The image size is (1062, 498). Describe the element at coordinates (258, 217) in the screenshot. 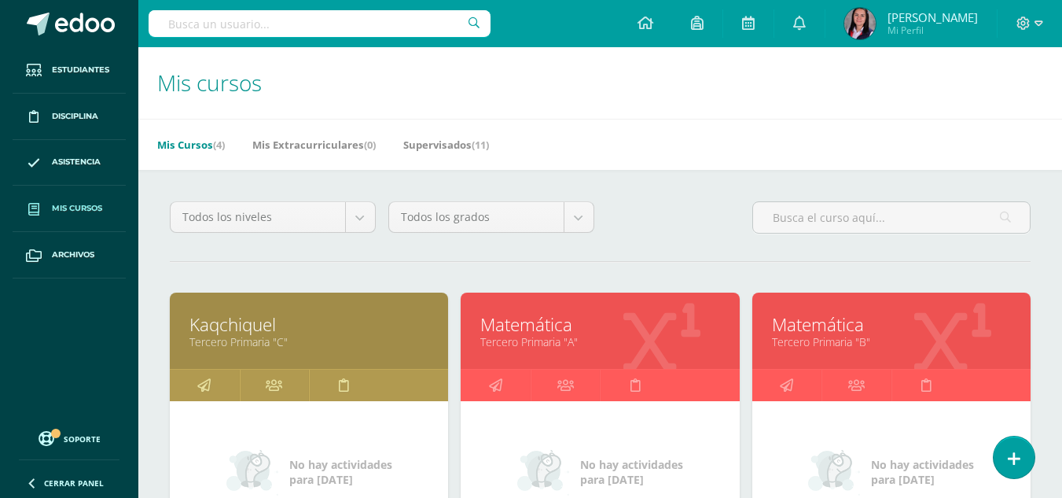

I see `span: Todos los niveles` at that location.